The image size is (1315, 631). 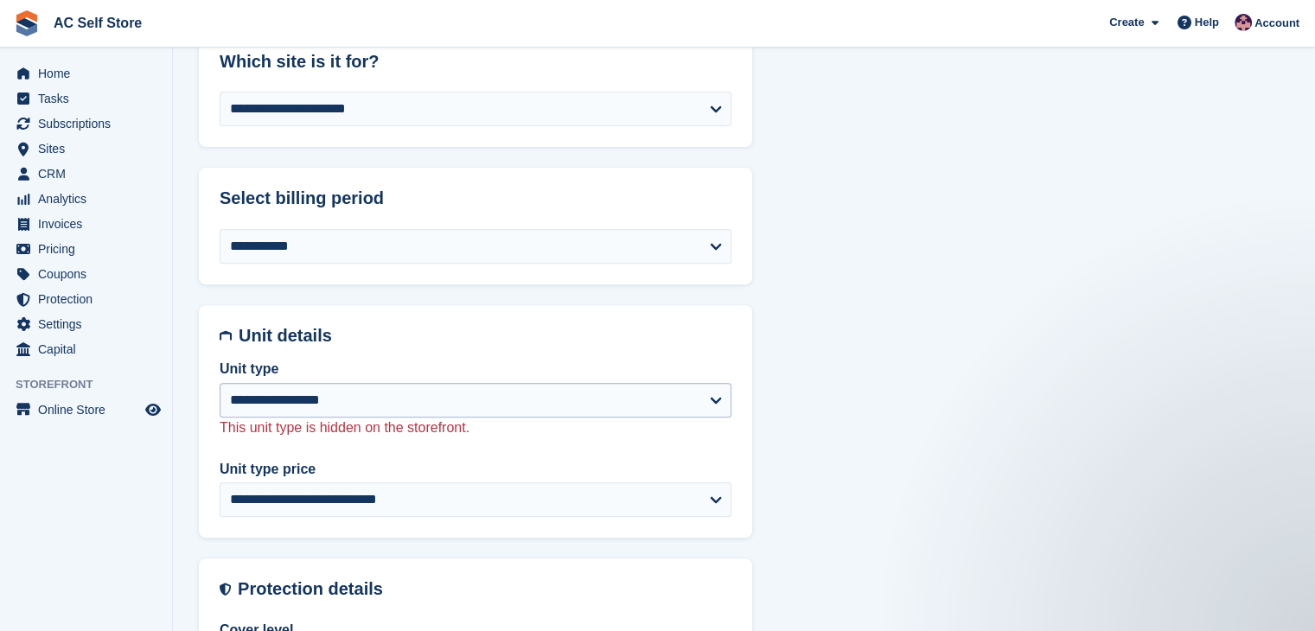 What do you see at coordinates (485, 335) in the screenshot?
I see `h2: Unit details` at bounding box center [485, 335].